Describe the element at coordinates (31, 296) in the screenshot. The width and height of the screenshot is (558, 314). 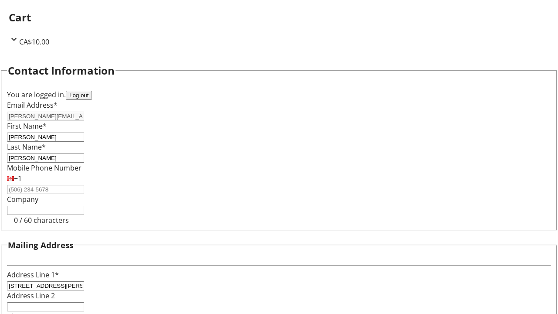
I see `label: Address Line 2` at that location.